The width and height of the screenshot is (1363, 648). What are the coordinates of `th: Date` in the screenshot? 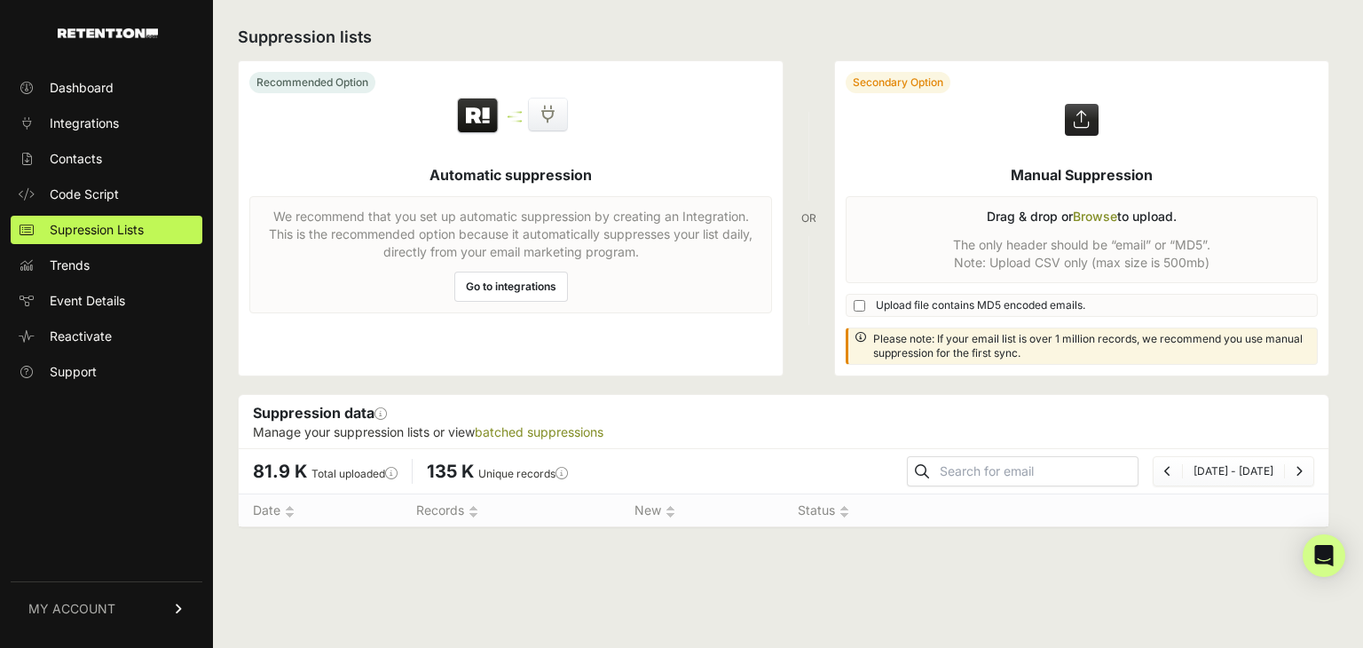 It's located at (320, 510).